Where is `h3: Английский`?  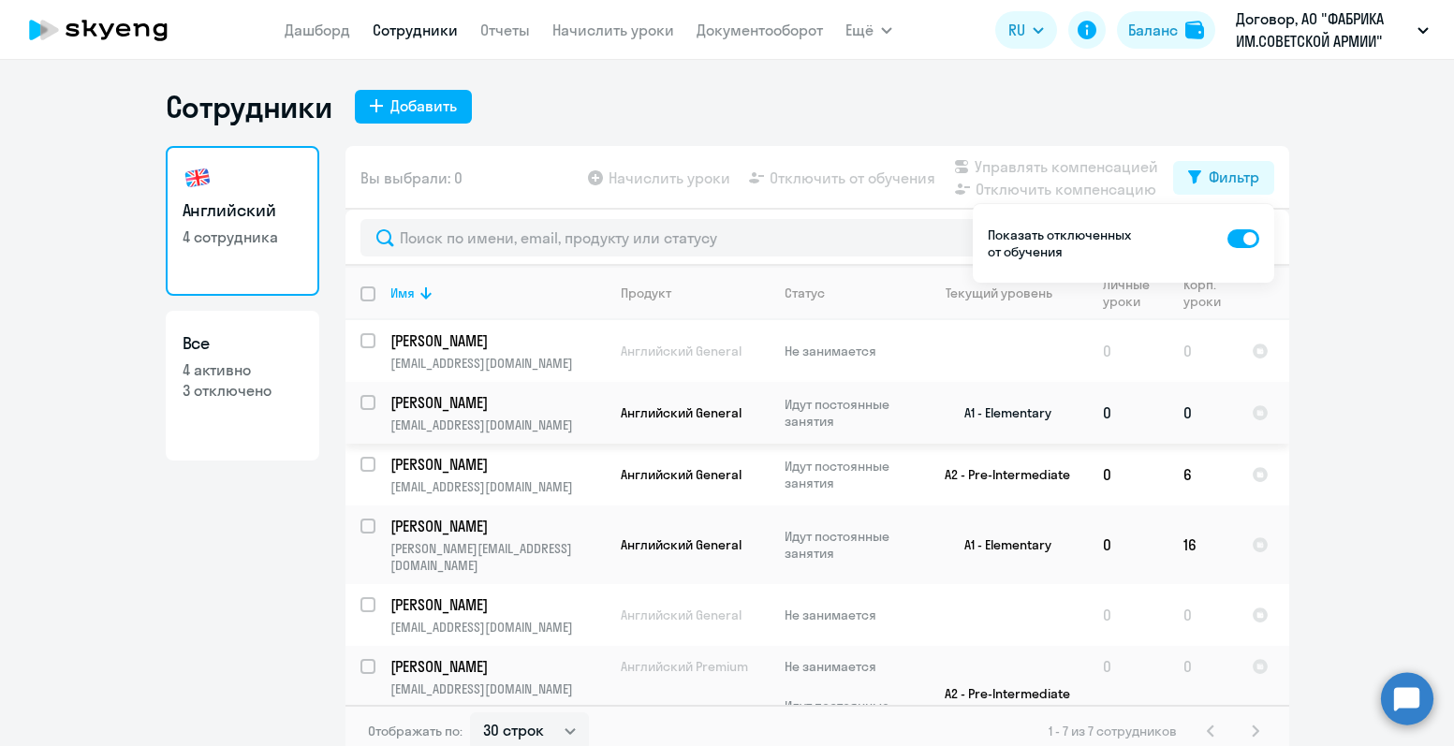
h3: Английский is located at coordinates (242, 211).